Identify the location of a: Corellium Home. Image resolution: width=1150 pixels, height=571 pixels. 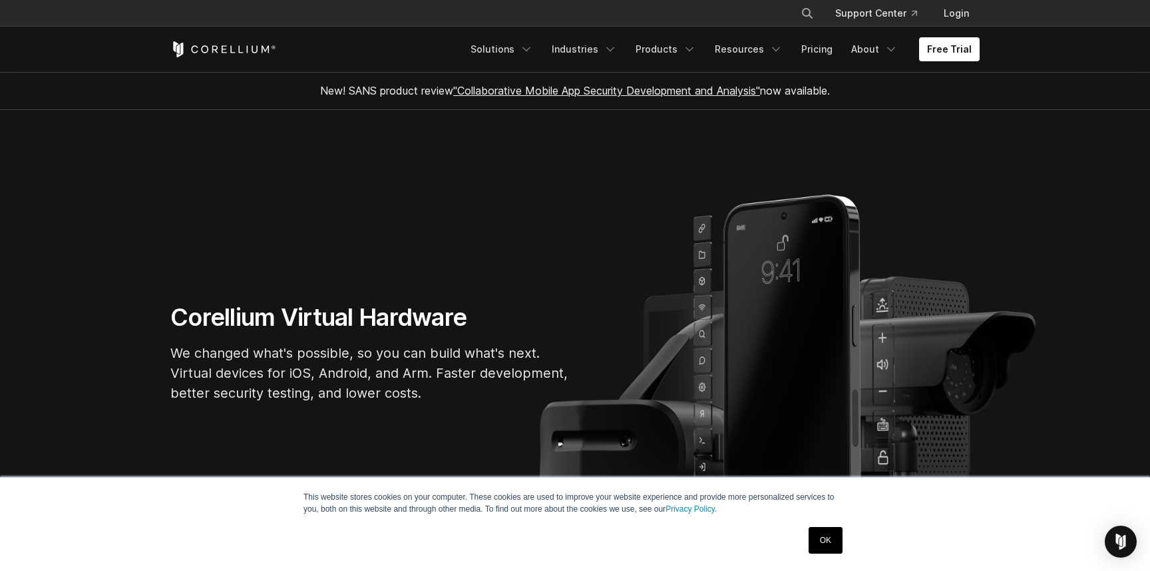
(223, 49).